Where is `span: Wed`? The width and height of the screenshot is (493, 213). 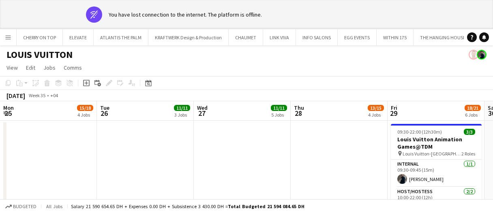 span: Wed is located at coordinates (202, 108).